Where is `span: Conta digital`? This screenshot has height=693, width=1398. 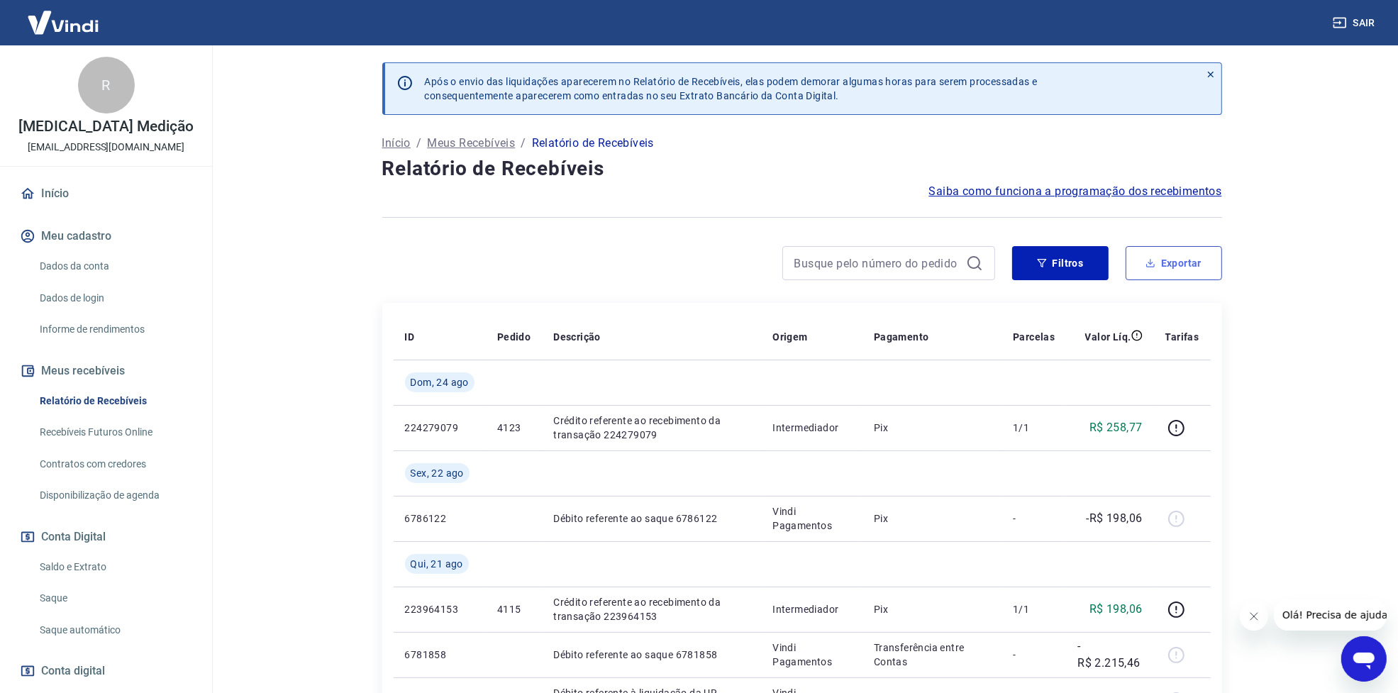 span: Conta digital is located at coordinates (73, 671).